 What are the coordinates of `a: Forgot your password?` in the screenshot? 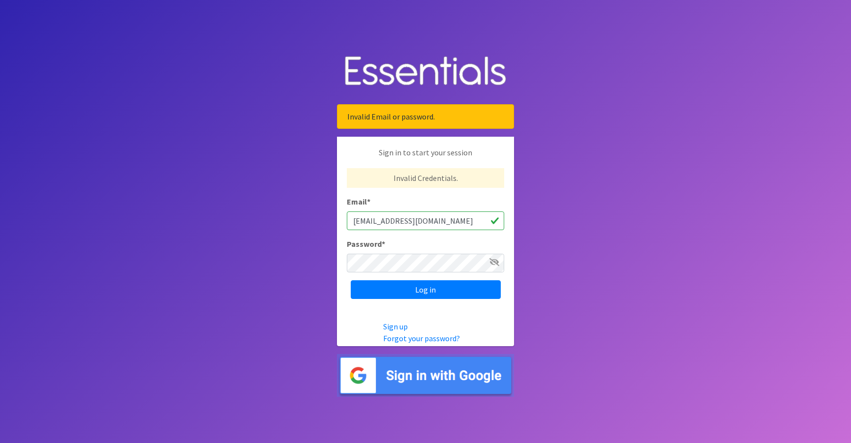 It's located at (421, 338).